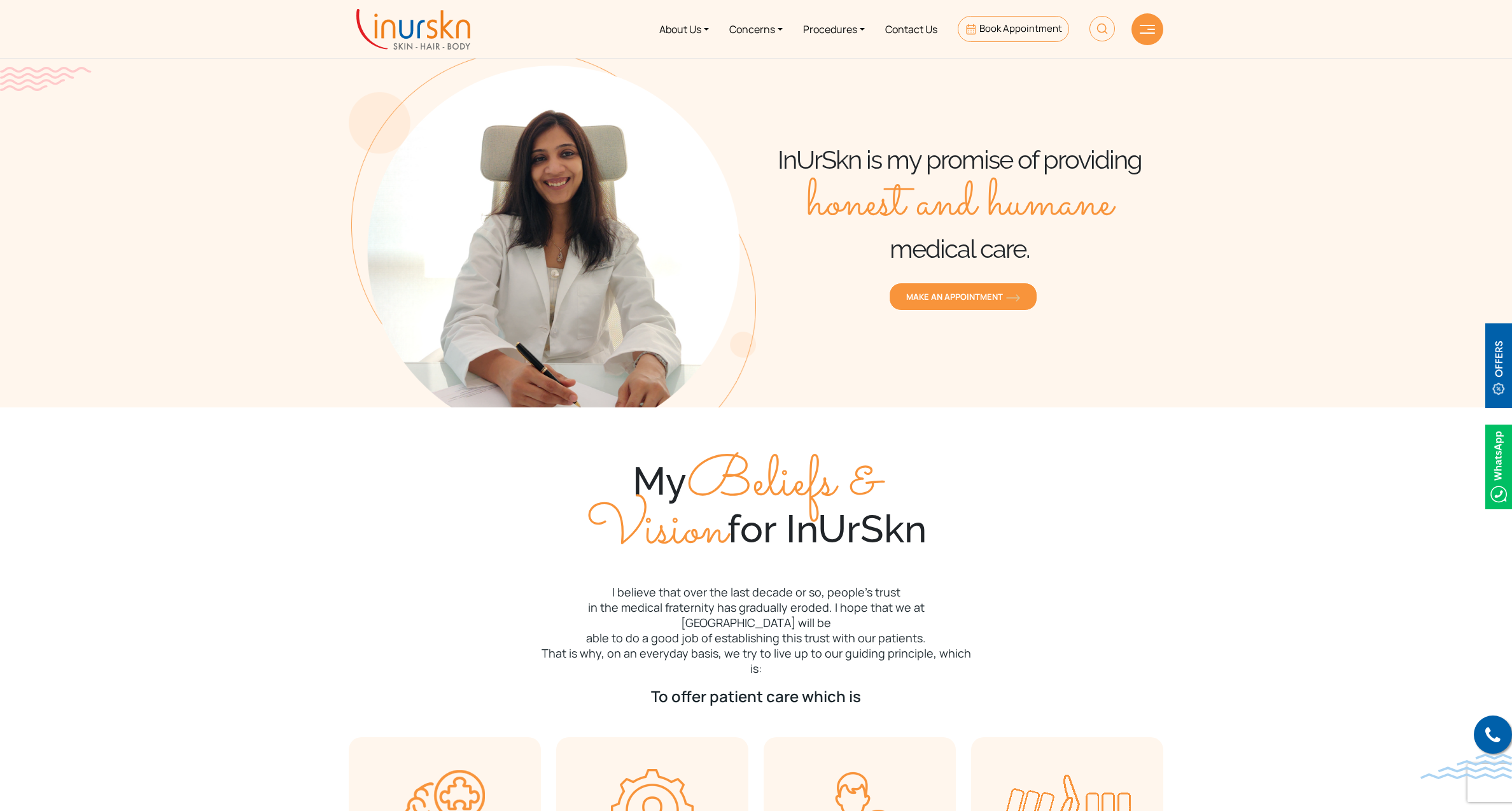 This screenshot has height=811, width=1512. Describe the element at coordinates (963, 297) in the screenshot. I see `a: MAKE AN APPOINTMENTorange-arrow` at that location.